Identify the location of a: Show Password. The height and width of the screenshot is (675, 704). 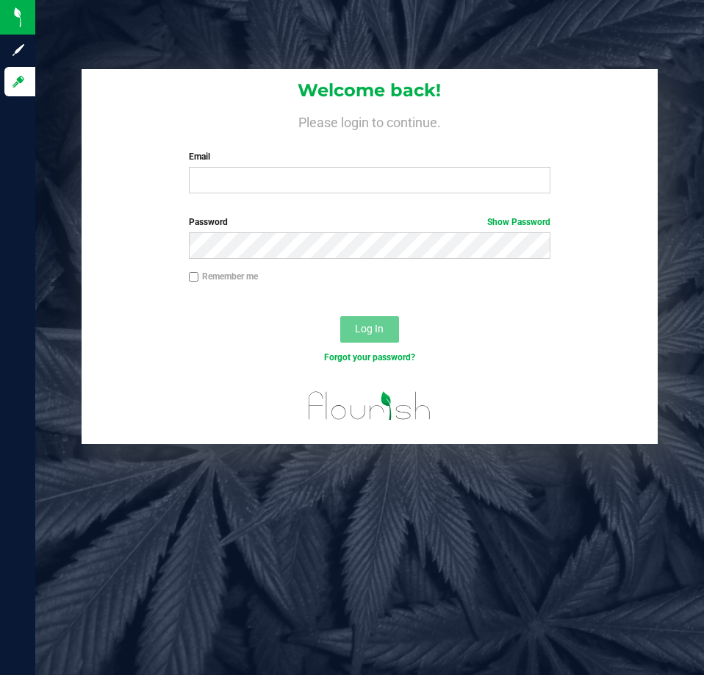
(519, 222).